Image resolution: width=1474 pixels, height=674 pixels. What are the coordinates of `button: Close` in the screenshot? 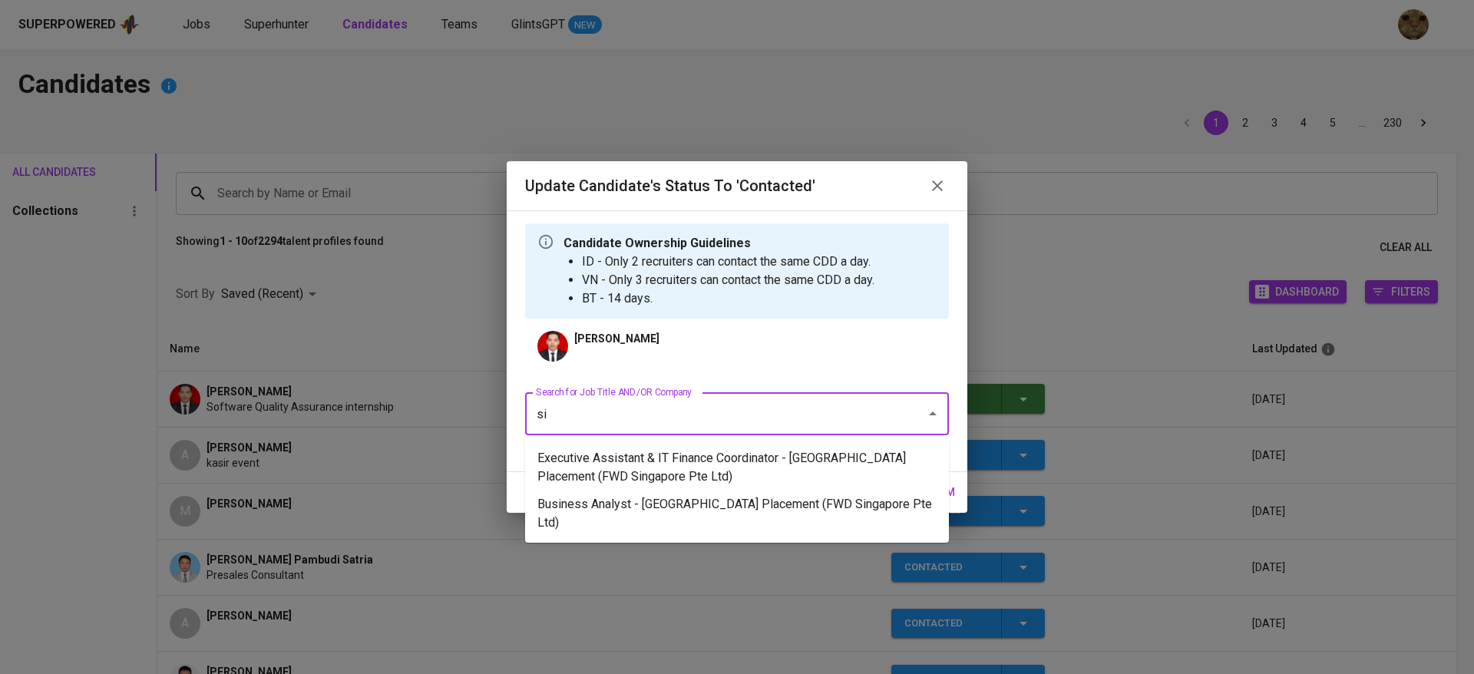 It's located at (933, 414).